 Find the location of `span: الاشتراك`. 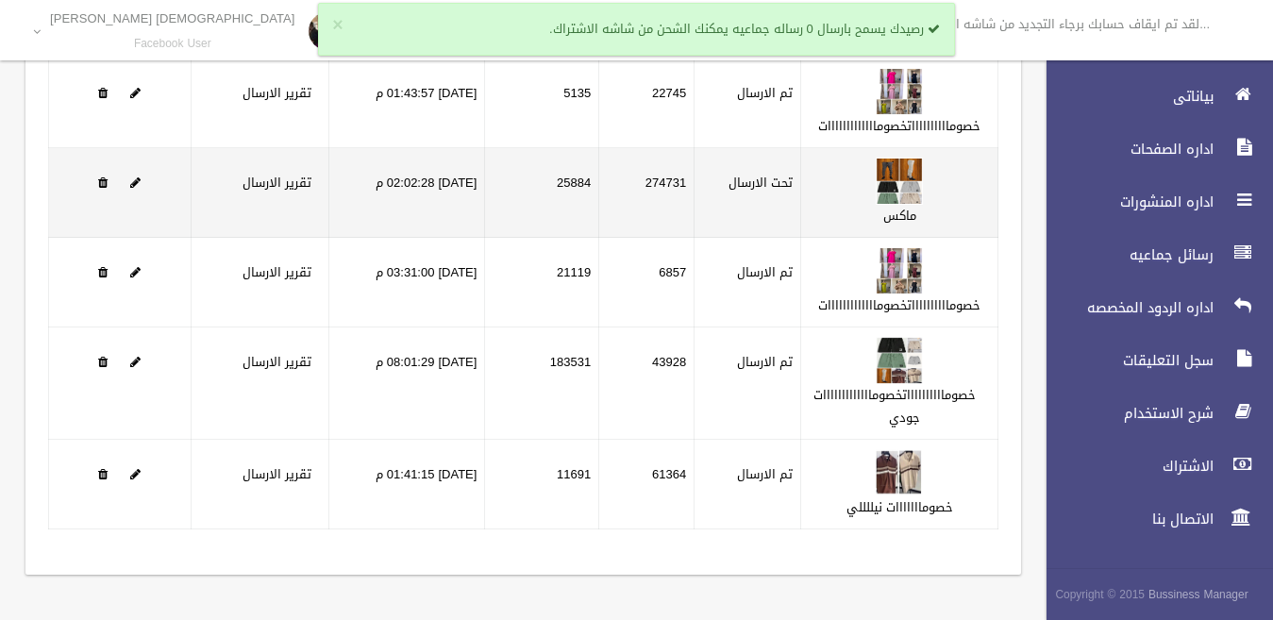

span: الاشتراك is located at coordinates (1125, 466).